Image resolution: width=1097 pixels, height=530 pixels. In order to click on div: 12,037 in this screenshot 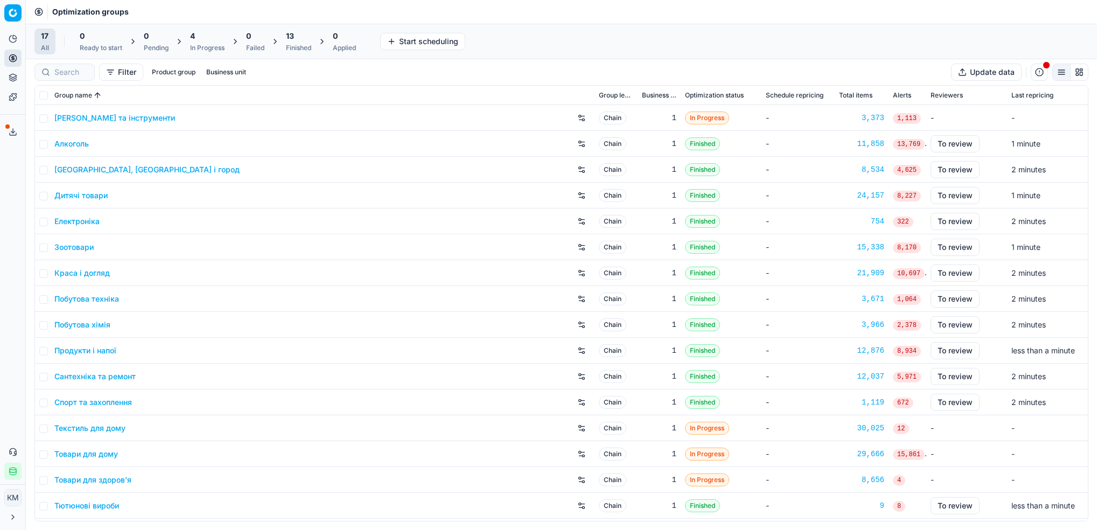, I will do `click(862, 376)`.